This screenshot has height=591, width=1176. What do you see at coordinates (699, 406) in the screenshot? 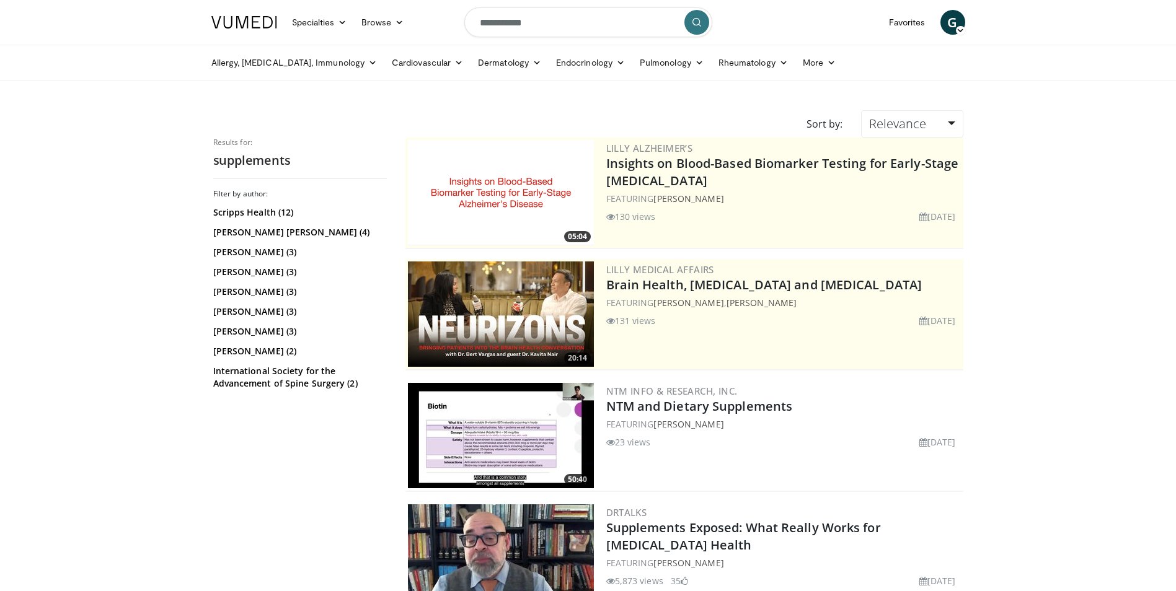
I see `a: NTM and Dietary Supplements` at bounding box center [699, 406].